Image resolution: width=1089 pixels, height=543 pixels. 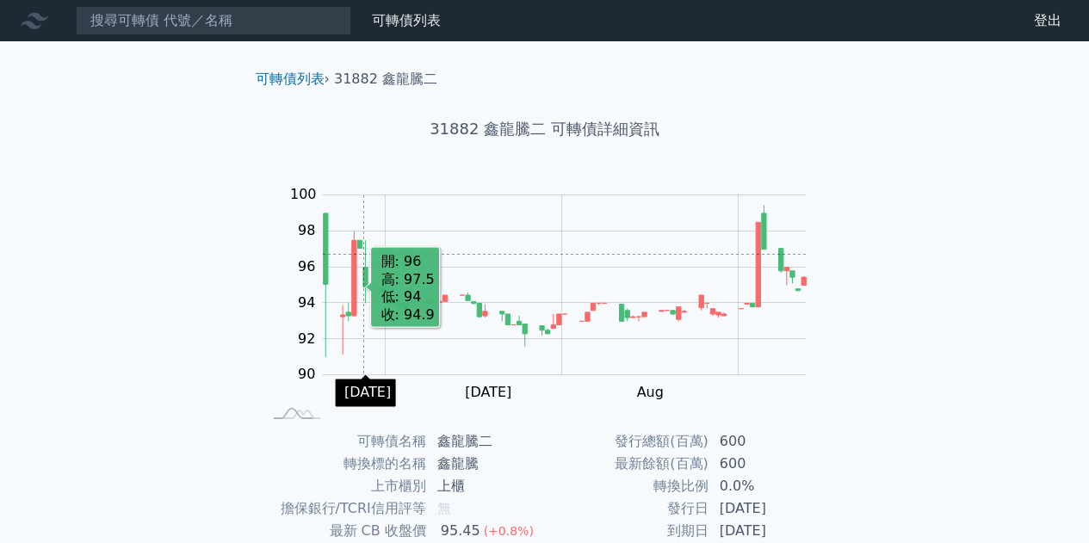 What do you see at coordinates (344, 464) in the screenshot?
I see `td: 轉換標的名稱` at bounding box center [344, 464].